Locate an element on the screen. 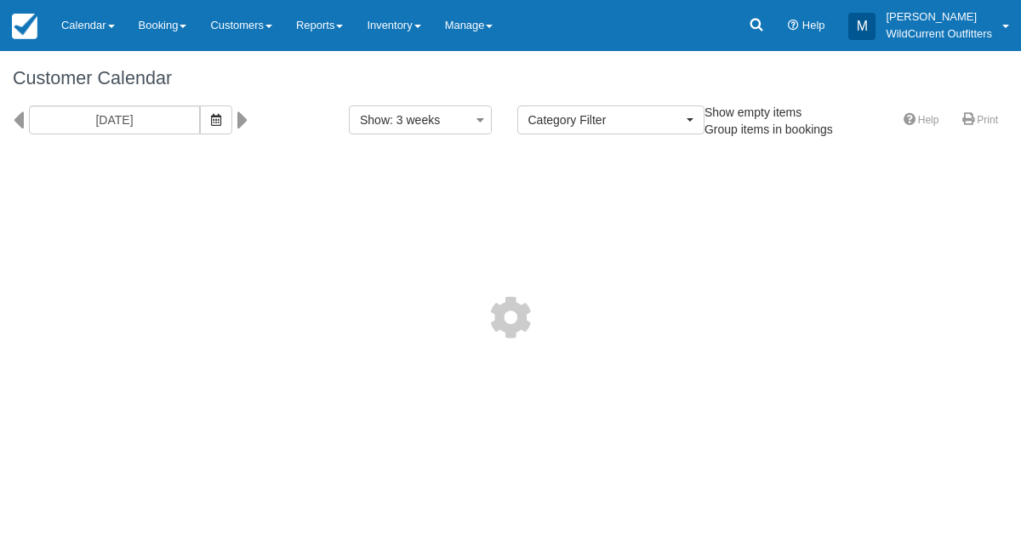 This screenshot has width=1021, height=535. label: Show empty items is located at coordinates (749, 112).